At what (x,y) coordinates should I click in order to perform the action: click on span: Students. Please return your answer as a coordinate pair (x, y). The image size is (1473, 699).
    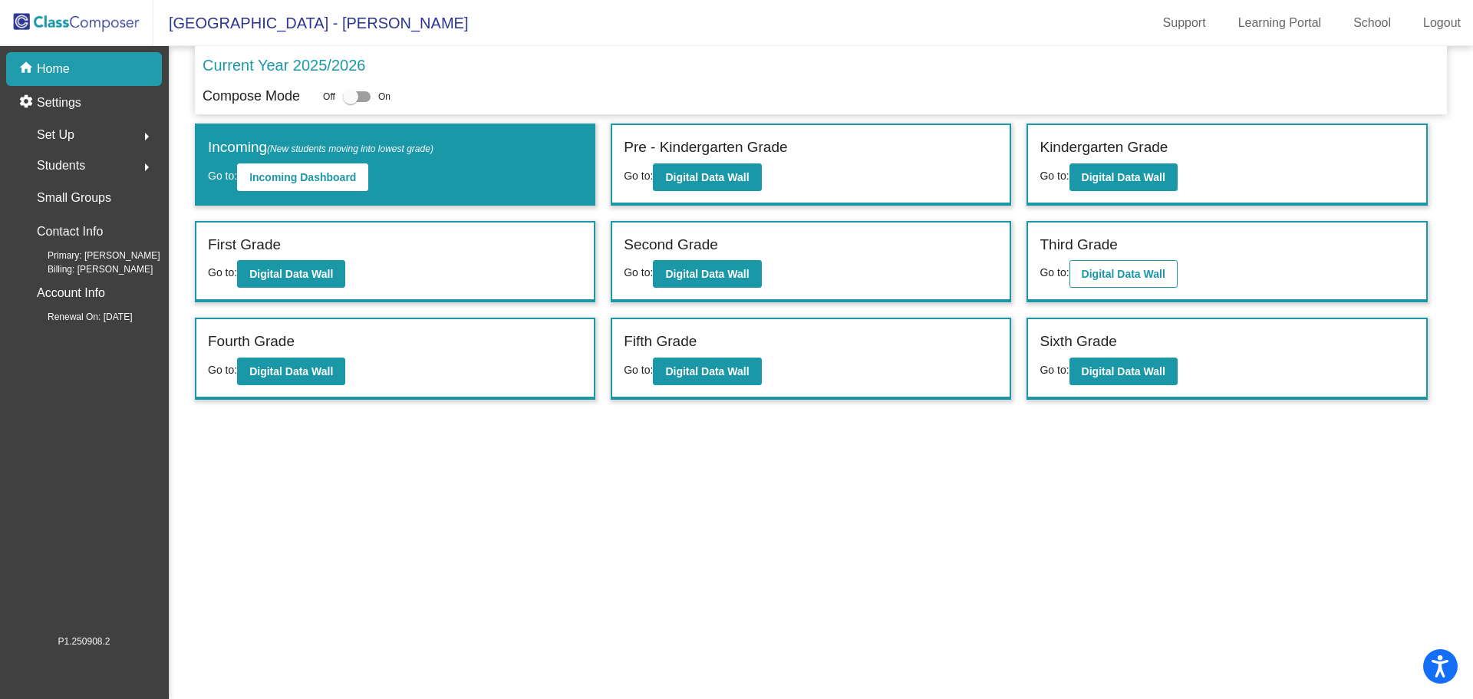
    Looking at the image, I should click on (61, 166).